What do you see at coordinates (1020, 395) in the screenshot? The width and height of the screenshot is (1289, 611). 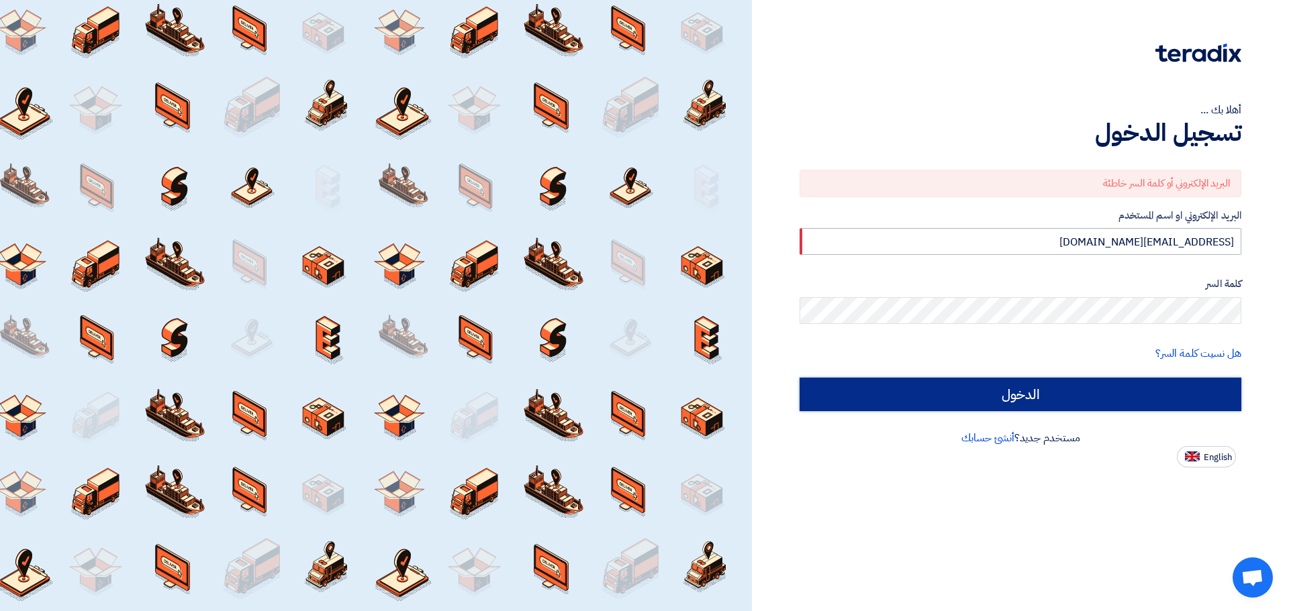 I see `input: الدخول` at bounding box center [1020, 395].